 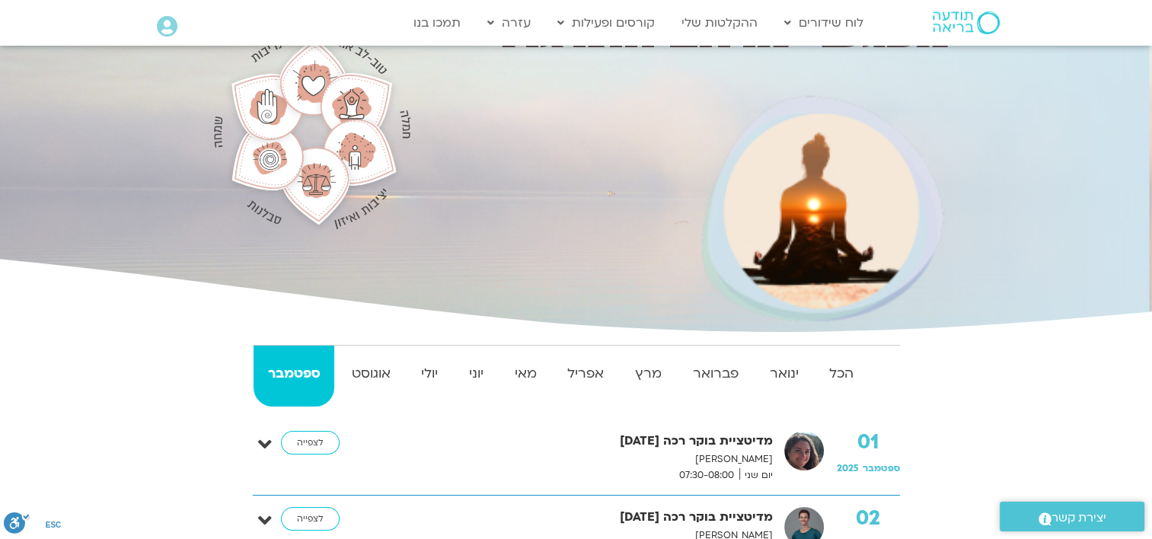 What do you see at coordinates (824, 23) in the screenshot?
I see `a: לוח שידורים` at bounding box center [824, 23].